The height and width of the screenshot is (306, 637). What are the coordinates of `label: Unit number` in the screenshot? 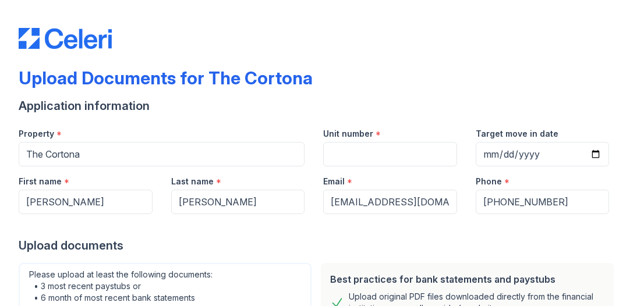 It's located at (348, 134).